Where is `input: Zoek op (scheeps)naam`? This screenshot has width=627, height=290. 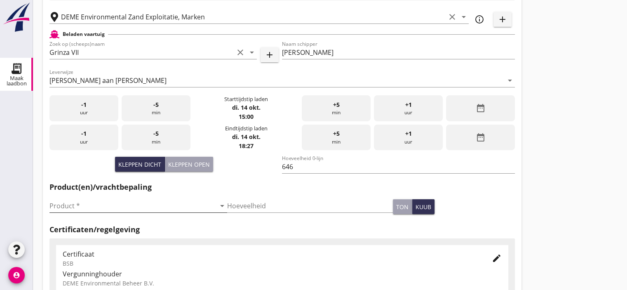 input: Zoek op (scheeps)naam is located at coordinates (141, 52).